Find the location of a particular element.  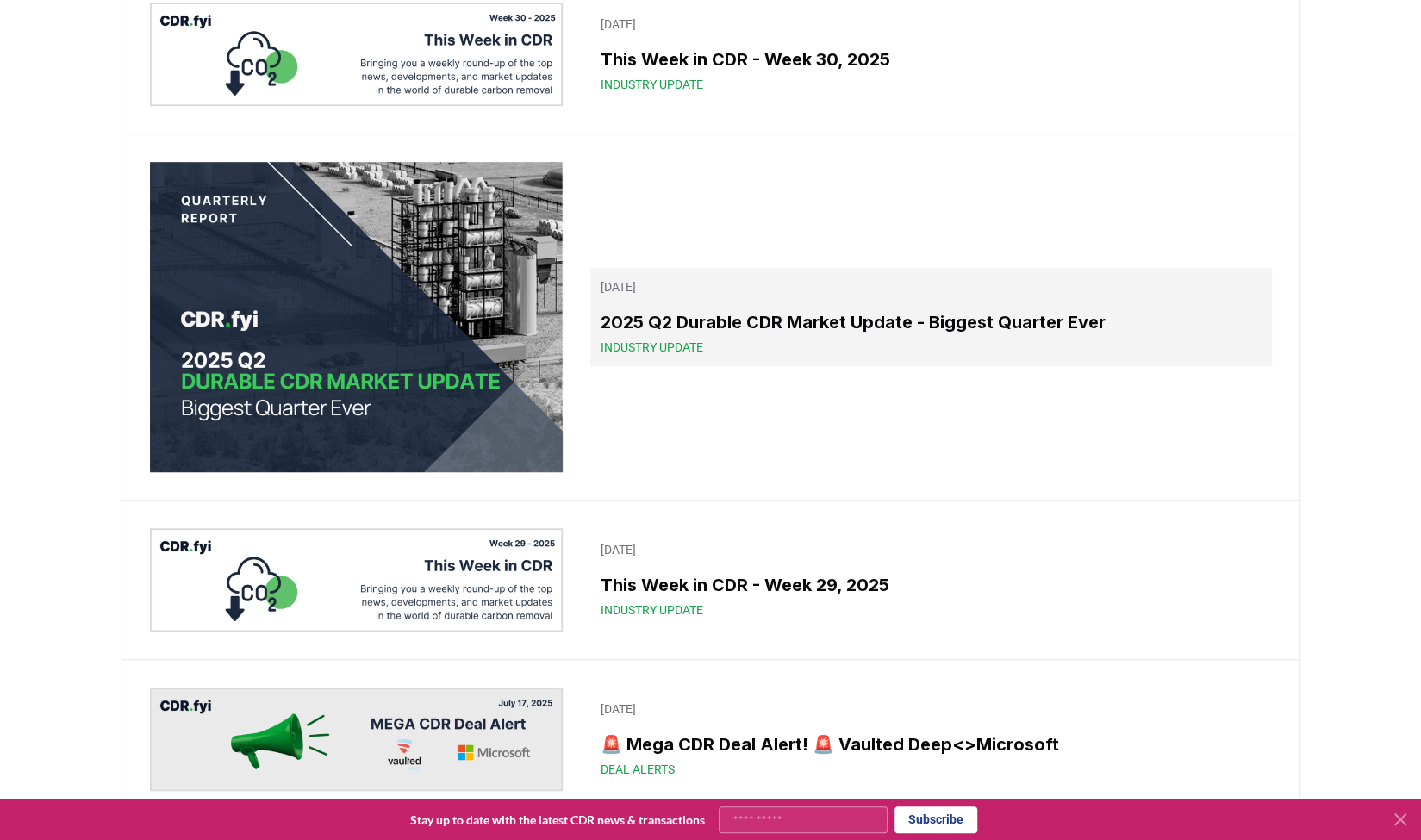

img: This Week in CDR - Week 30, 2025 blog post image is located at coordinates (357, 54).